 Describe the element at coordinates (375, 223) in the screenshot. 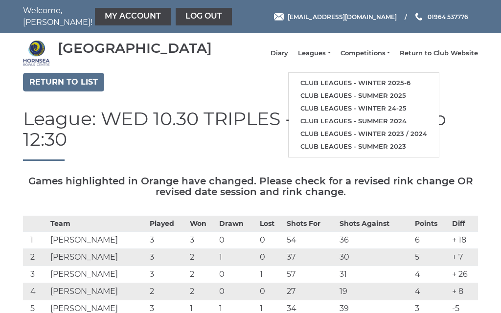

I see `th: Shots Against` at that location.